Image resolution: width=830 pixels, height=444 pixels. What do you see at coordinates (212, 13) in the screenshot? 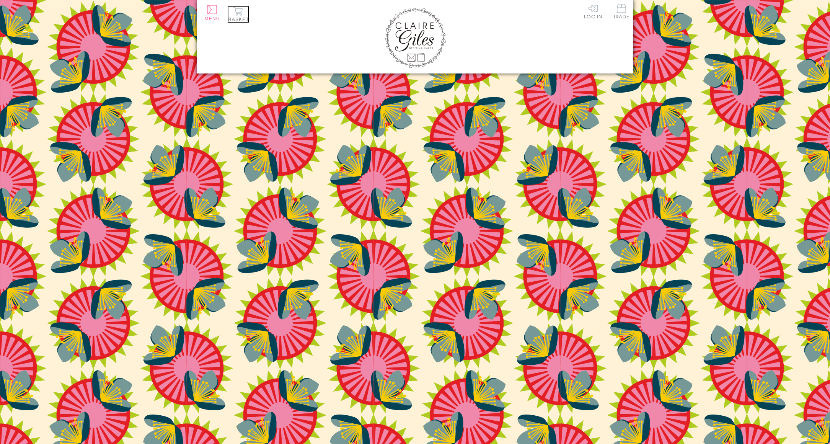
I see `button: Menu` at bounding box center [212, 13].